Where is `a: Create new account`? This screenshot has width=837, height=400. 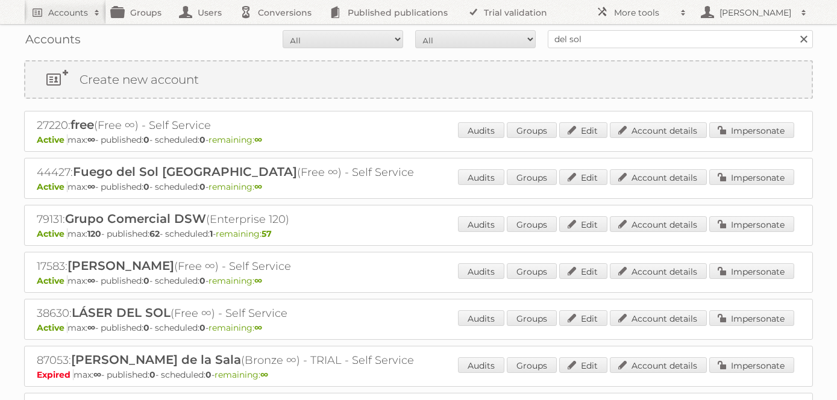 a: Create new account is located at coordinates (418, 80).